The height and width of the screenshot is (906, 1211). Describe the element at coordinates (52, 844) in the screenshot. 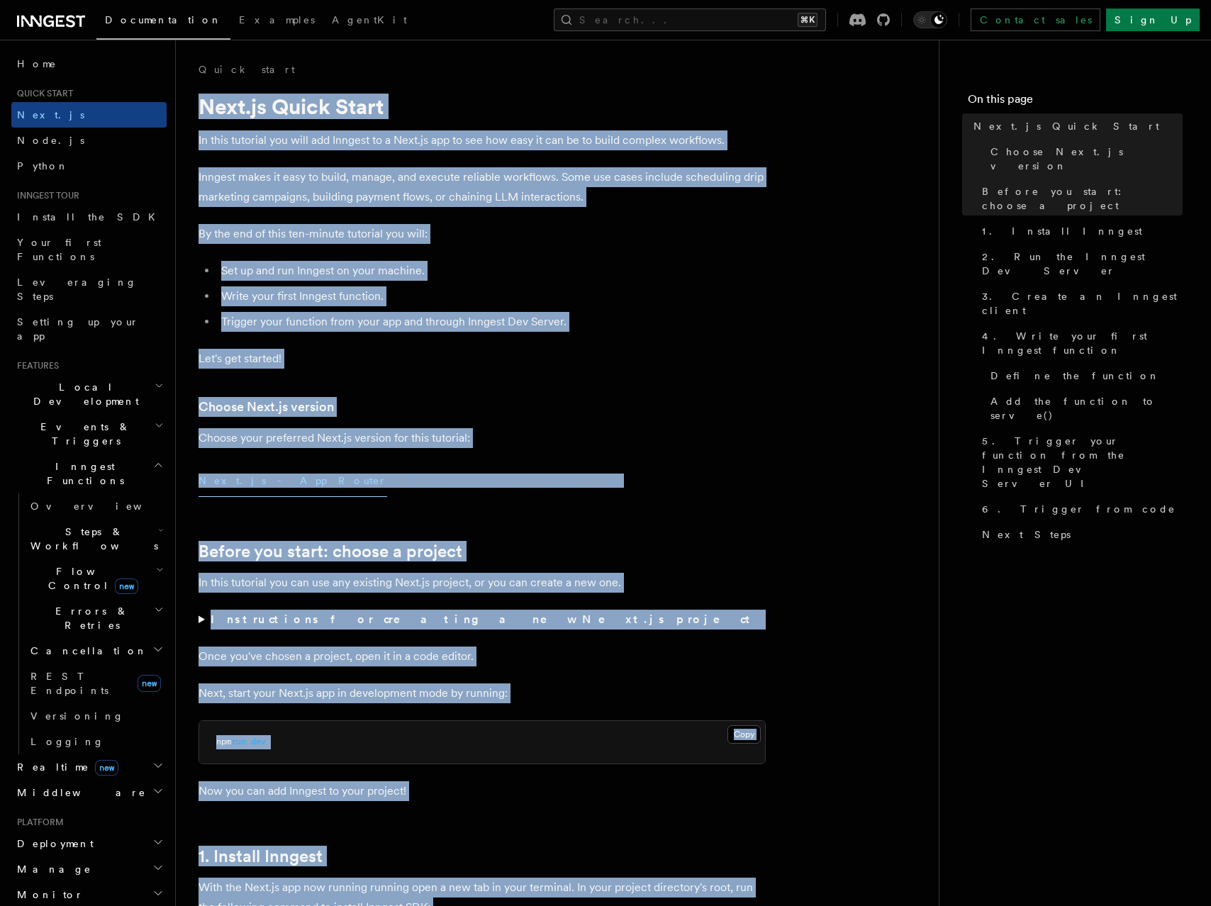

I see `span: Deployment` at that location.